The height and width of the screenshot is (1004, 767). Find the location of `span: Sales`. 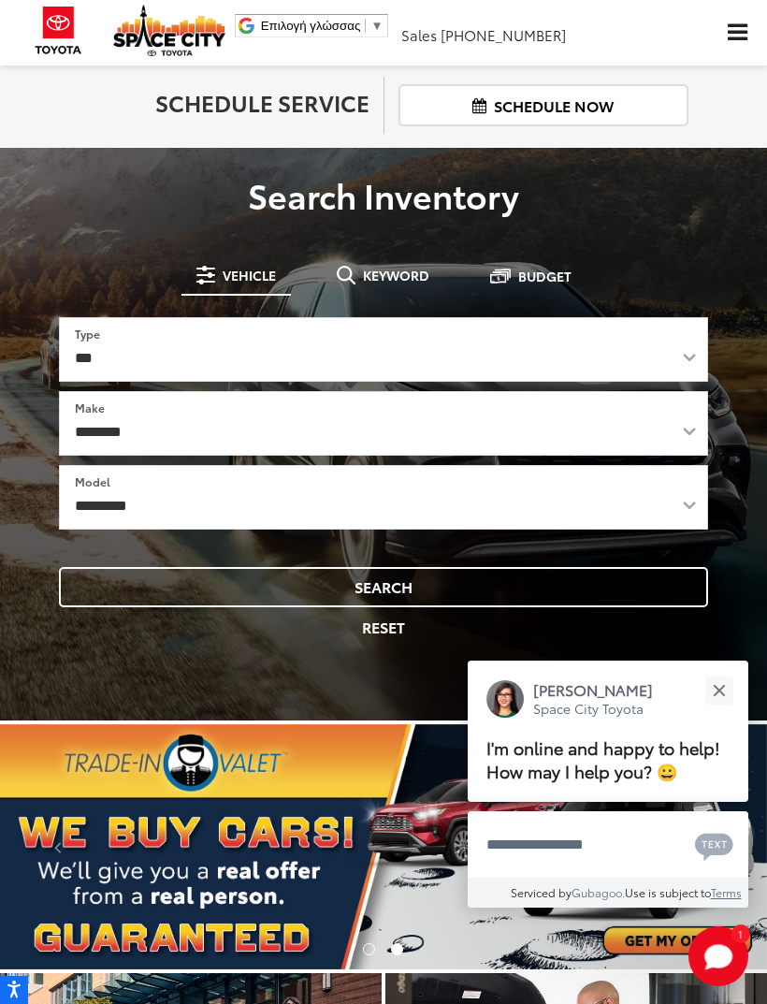

span: Sales is located at coordinates (419, 35).